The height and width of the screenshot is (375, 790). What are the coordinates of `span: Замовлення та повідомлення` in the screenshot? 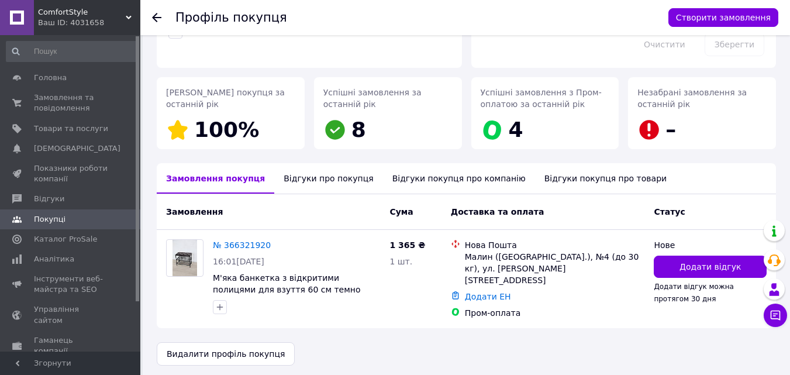 It's located at (71, 103).